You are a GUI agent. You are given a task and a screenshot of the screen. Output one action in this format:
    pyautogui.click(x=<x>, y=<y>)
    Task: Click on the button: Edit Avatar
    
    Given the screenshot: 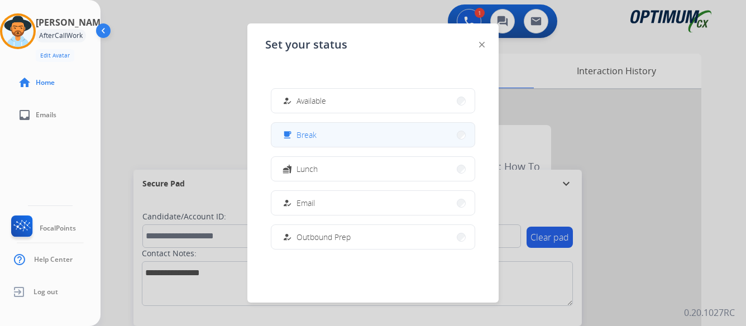 What is the action you would take?
    pyautogui.click(x=55, y=55)
    